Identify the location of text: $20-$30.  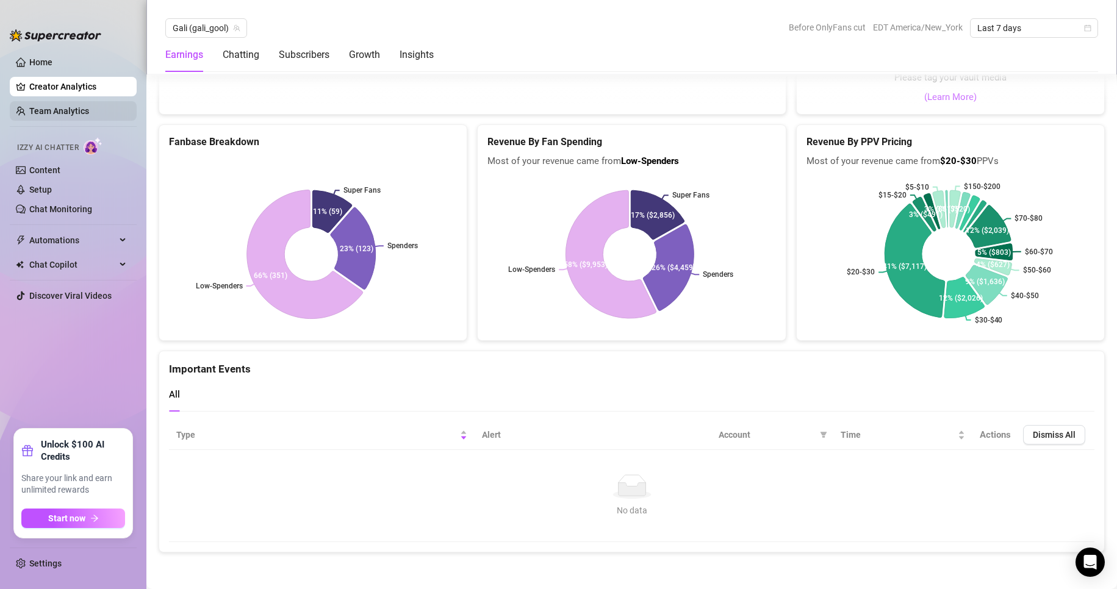
(861, 272).